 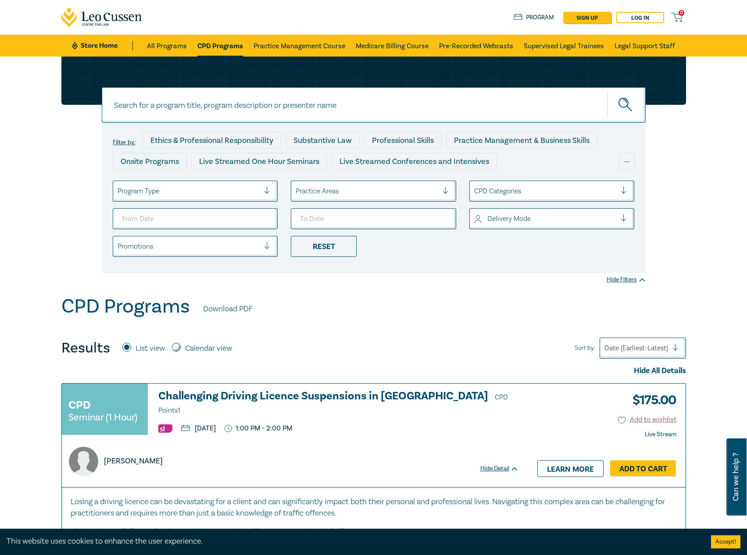 I want to click on div: Hide Detail, so click(x=504, y=469).